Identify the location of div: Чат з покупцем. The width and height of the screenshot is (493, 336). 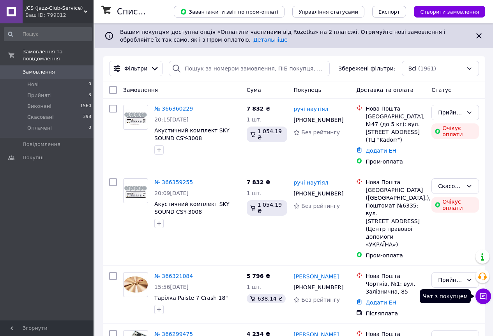
(445, 297).